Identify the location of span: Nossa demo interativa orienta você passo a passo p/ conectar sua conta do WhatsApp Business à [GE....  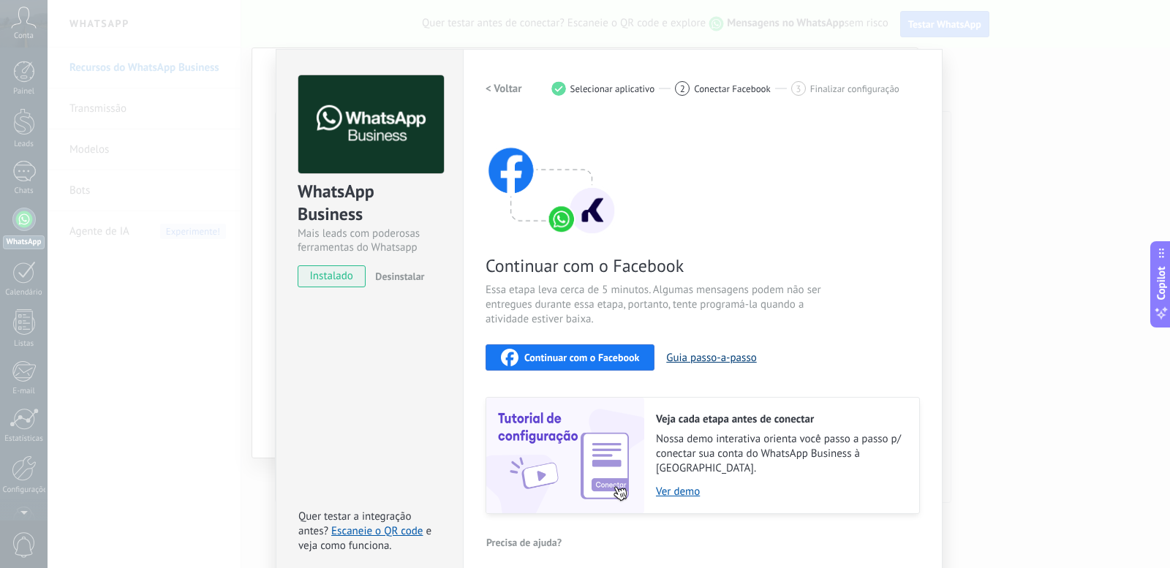
(780, 454).